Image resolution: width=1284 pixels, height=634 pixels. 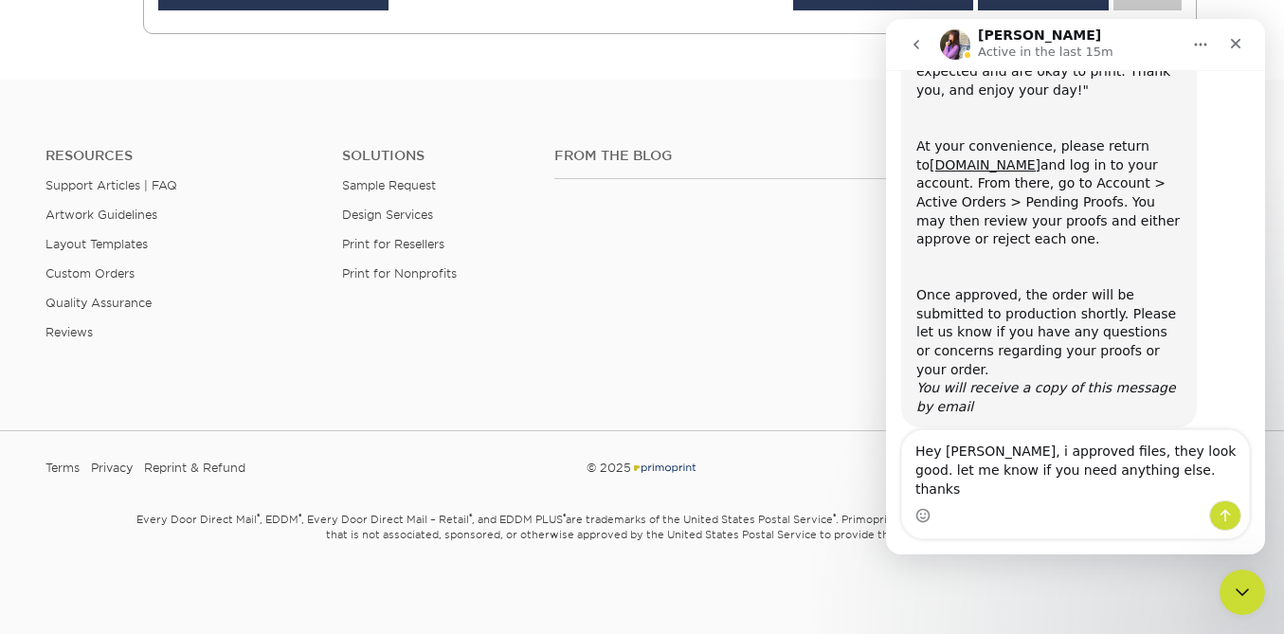 What do you see at coordinates (736, 155) in the screenshot?
I see `h4: From the Blog` at bounding box center [736, 155].